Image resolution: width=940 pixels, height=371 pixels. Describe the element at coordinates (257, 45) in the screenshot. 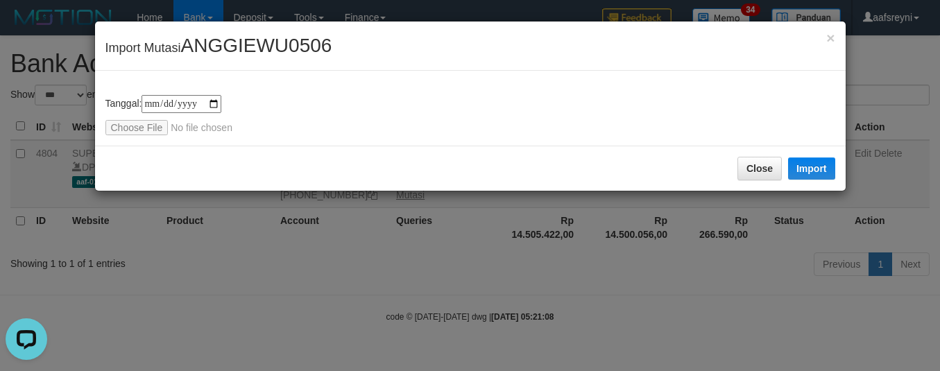

I see `span: ANGGIEWU0506` at that location.